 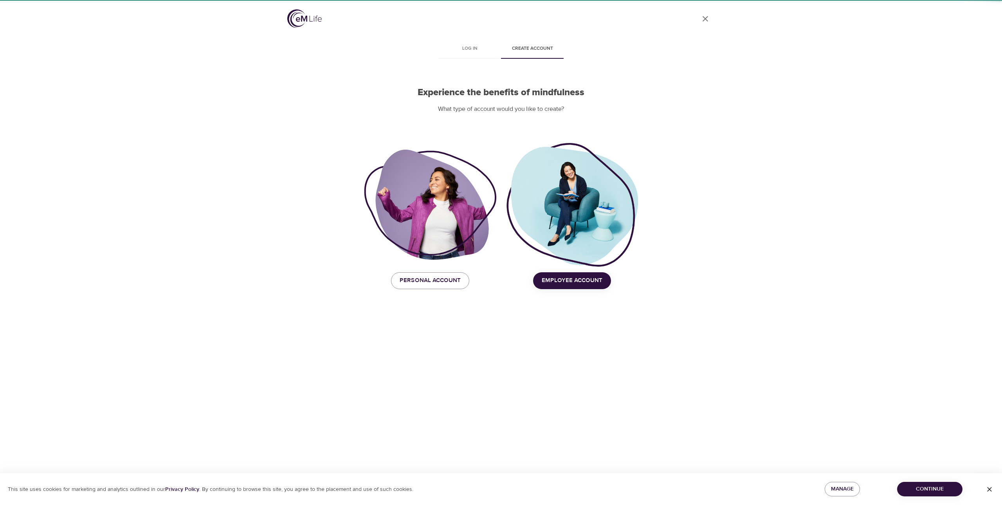 I want to click on p: What type of account would you like to create?, so click(x=501, y=109).